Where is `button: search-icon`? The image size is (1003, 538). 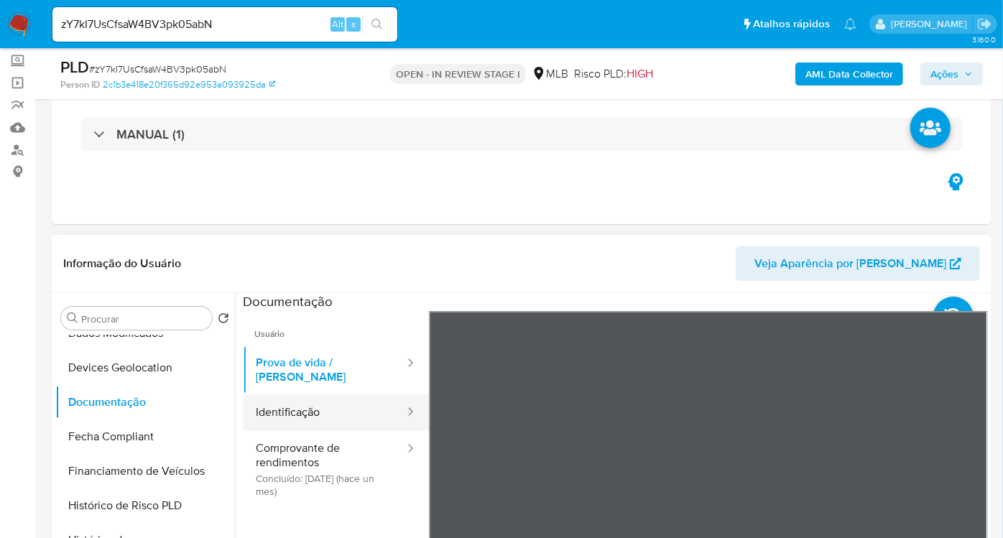
button: search-icon is located at coordinates (376, 24).